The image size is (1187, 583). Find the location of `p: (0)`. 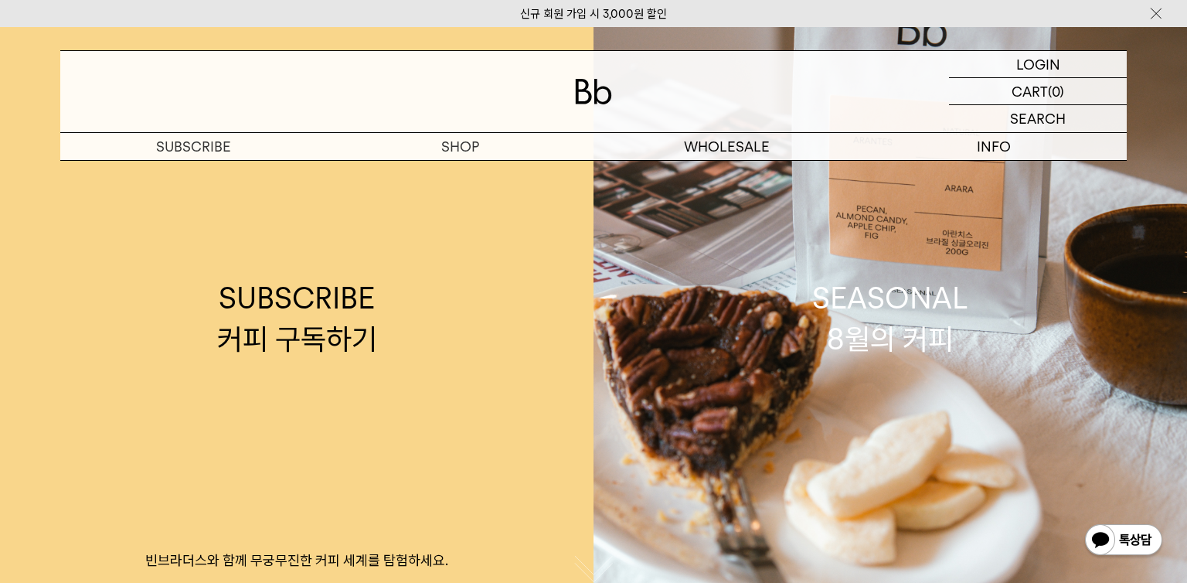

p: (0) is located at coordinates (1056, 91).